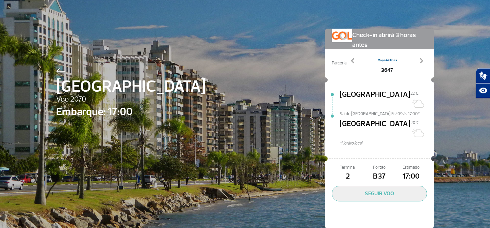 The height and width of the screenshot is (228, 490). Describe the element at coordinates (379, 167) in the screenshot. I see `span: Portão` at that location.